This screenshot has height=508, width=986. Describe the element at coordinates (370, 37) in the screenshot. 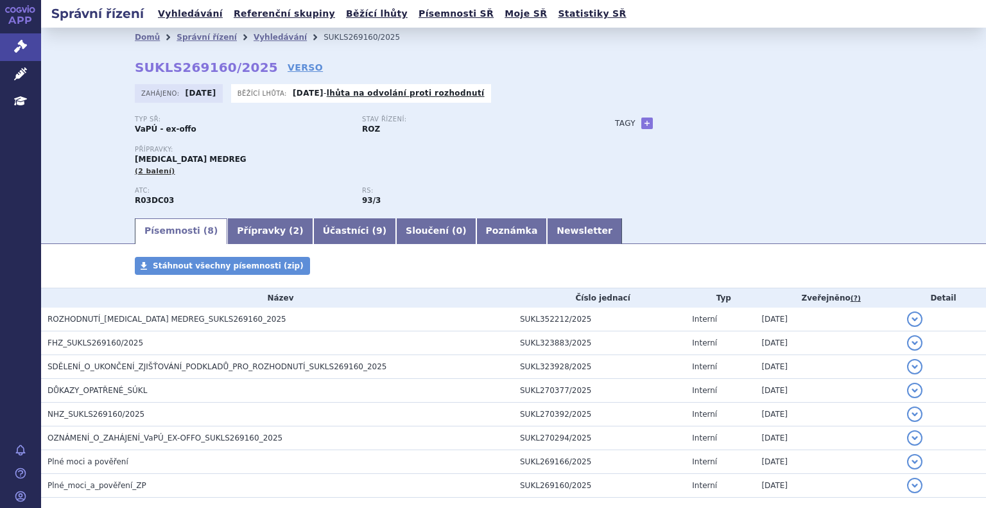

I see `li: SUKLS269160/2025` at that location.